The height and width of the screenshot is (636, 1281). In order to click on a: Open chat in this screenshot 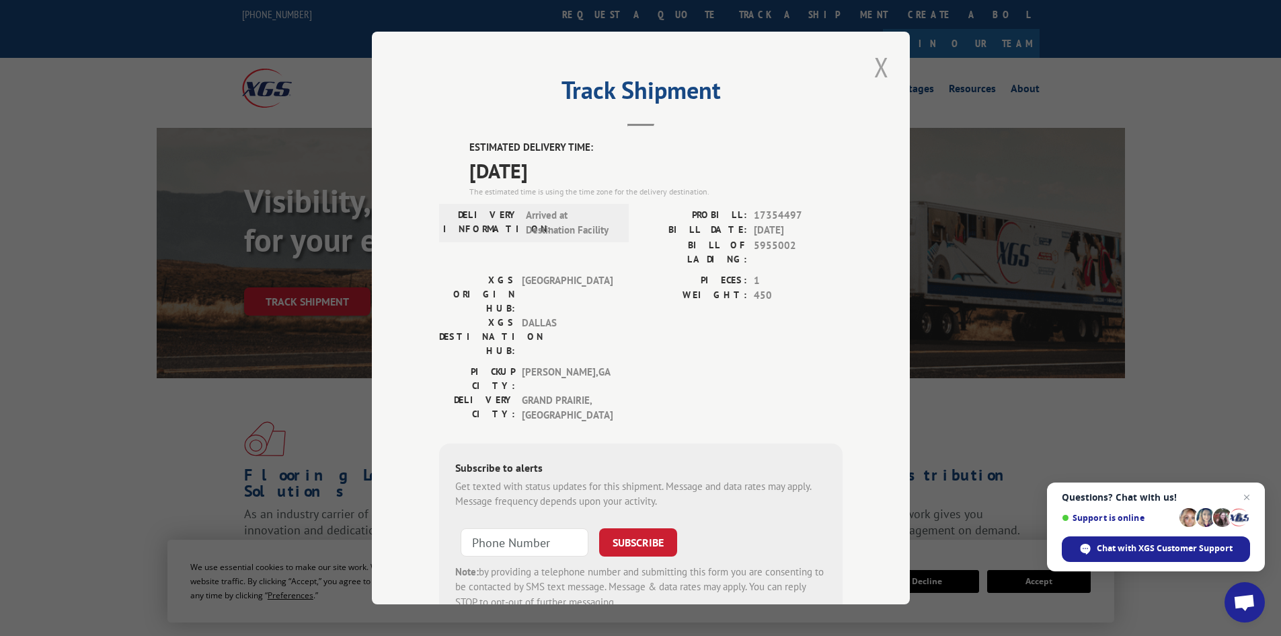, I will do `click(1245, 602)`.